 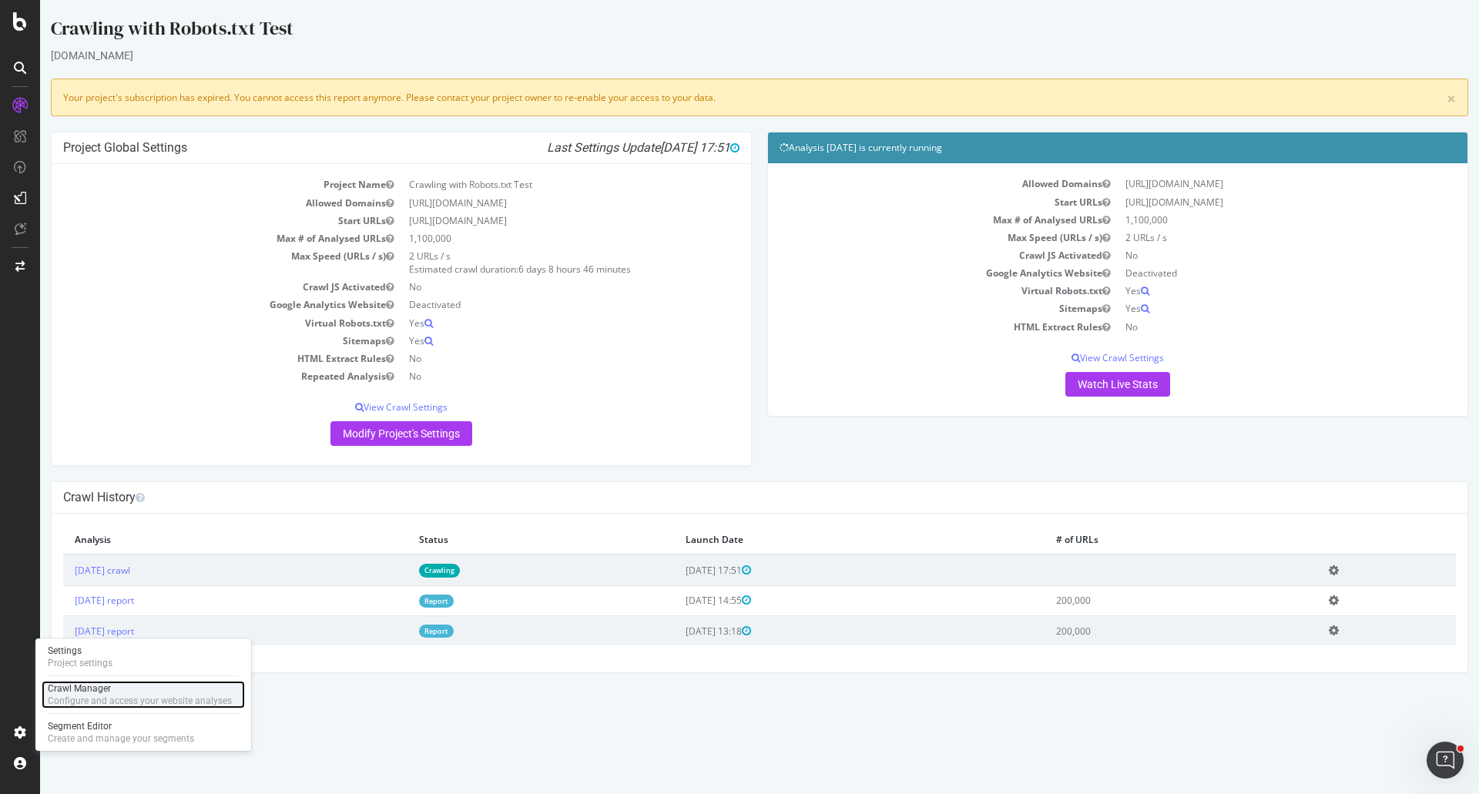 I want to click on a: Segment EditorCreate and manage your segments, so click(x=143, y=732).